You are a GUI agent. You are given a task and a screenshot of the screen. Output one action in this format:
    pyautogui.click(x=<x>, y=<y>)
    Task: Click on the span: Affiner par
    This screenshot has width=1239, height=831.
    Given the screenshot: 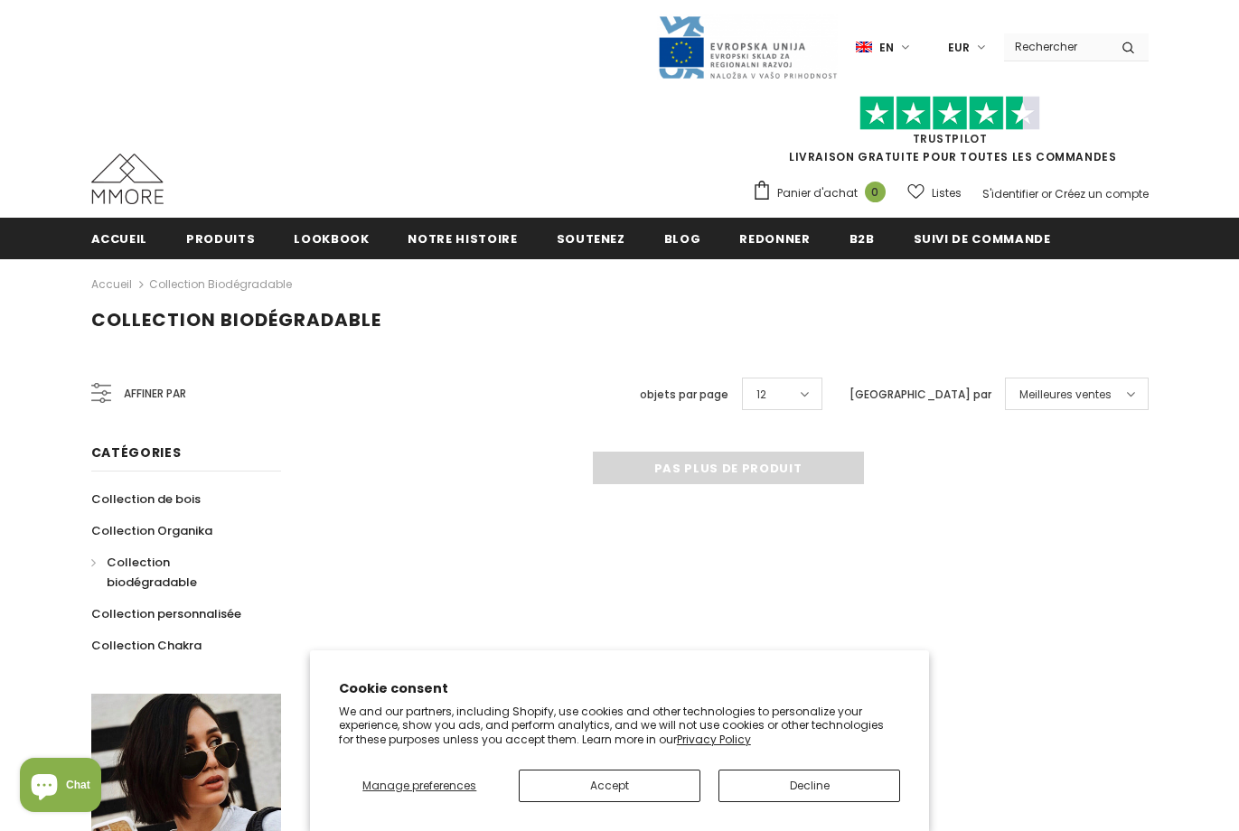 What is the action you would take?
    pyautogui.click(x=155, y=394)
    